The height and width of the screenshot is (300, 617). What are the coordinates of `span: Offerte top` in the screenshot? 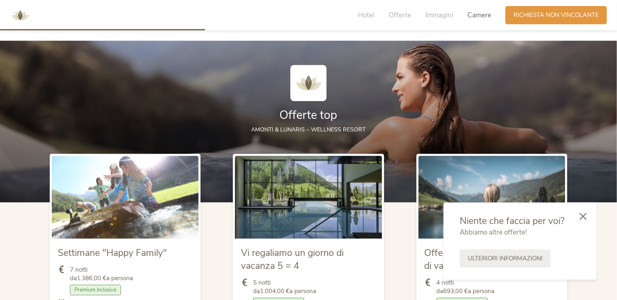 It's located at (308, 115).